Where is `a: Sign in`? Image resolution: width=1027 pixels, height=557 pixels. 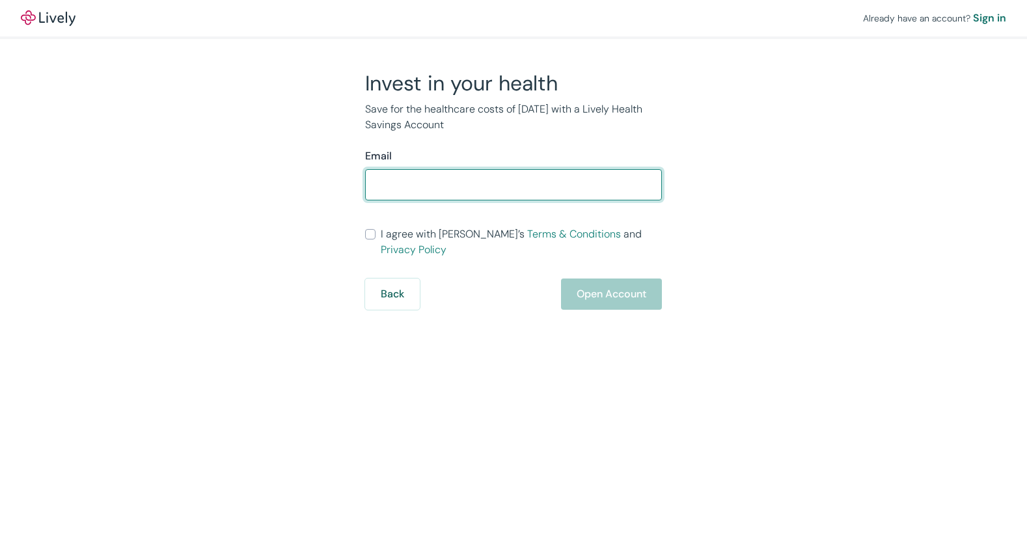
a: Sign in is located at coordinates (989, 18).